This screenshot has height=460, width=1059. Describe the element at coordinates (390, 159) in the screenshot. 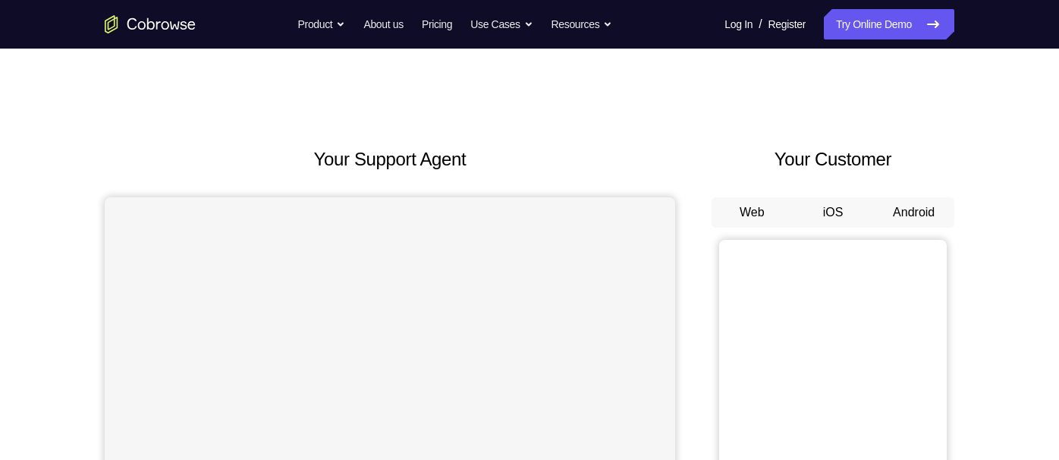

I see `h2: Your Support Agent` at that location.